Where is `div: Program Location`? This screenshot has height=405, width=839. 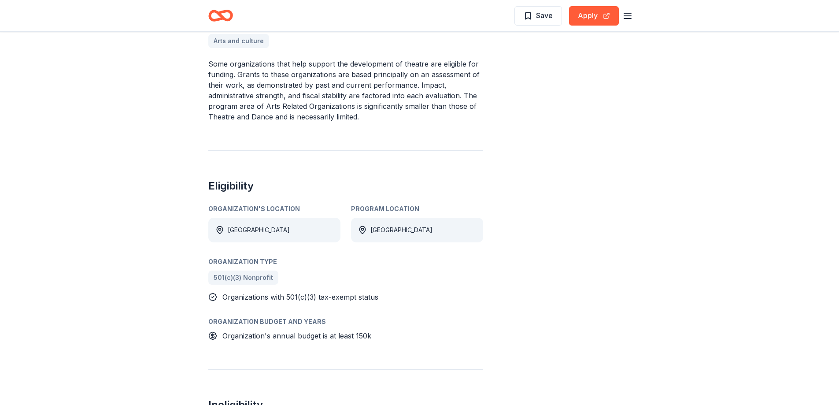
div: Program Location is located at coordinates (417, 209).